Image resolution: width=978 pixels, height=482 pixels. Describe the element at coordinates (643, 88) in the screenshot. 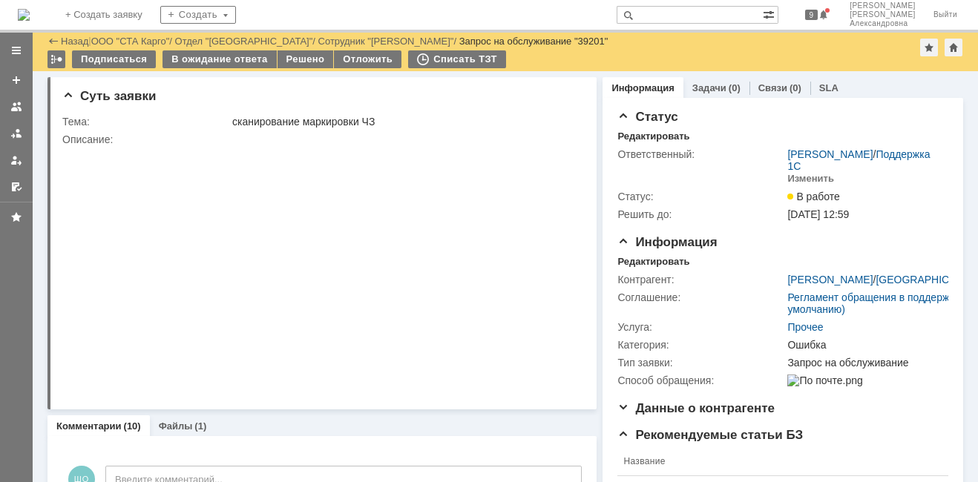

I see `a: Информация` at that location.